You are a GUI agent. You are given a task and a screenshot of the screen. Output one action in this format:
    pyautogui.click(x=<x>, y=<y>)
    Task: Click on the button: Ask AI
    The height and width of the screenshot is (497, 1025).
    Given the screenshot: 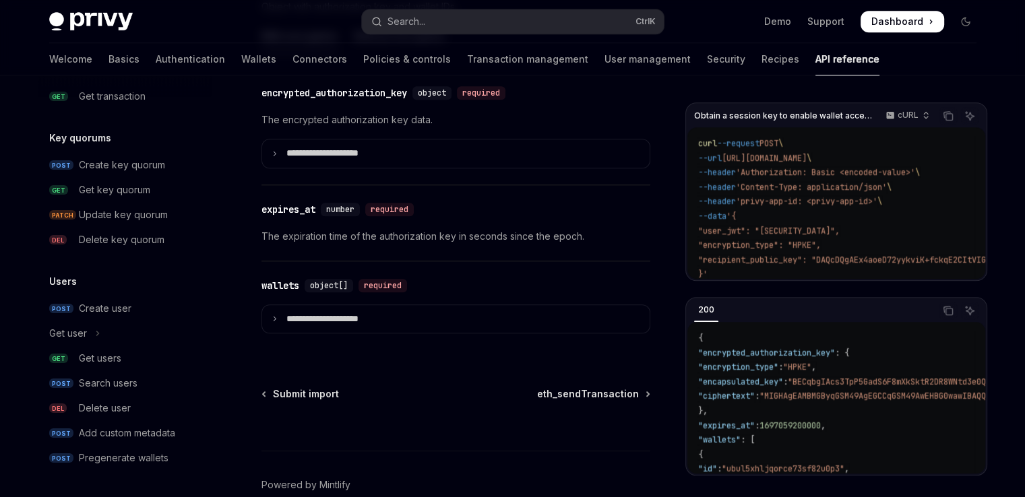 What is the action you would take?
    pyautogui.click(x=969, y=116)
    